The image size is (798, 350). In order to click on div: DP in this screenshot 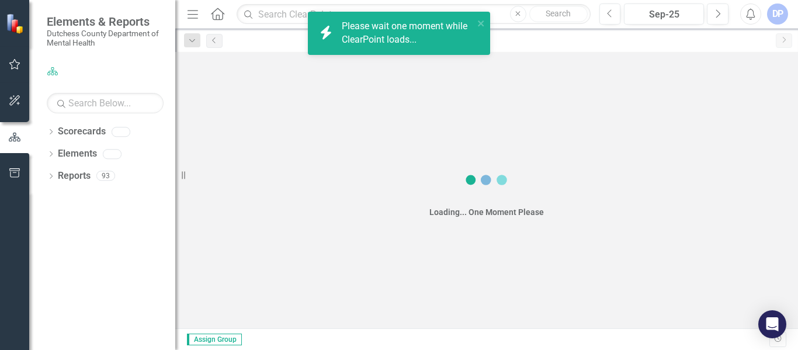, I will do `click(777, 14)`.